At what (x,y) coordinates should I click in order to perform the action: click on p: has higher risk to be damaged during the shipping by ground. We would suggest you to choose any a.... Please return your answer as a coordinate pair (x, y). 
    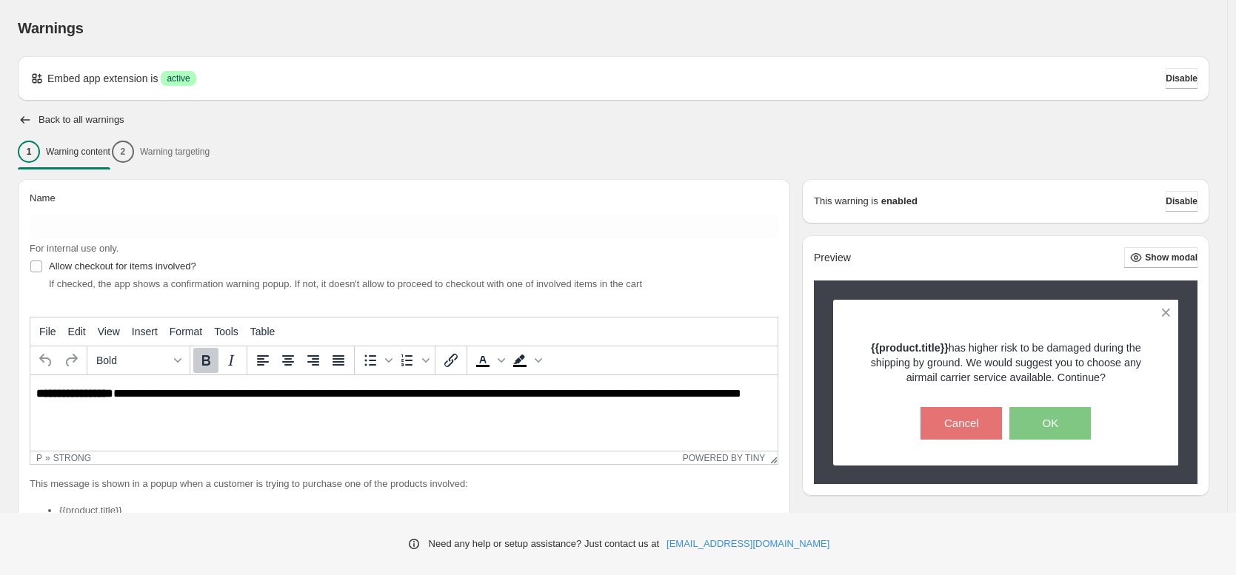
    Looking at the image, I should click on (1006, 363).